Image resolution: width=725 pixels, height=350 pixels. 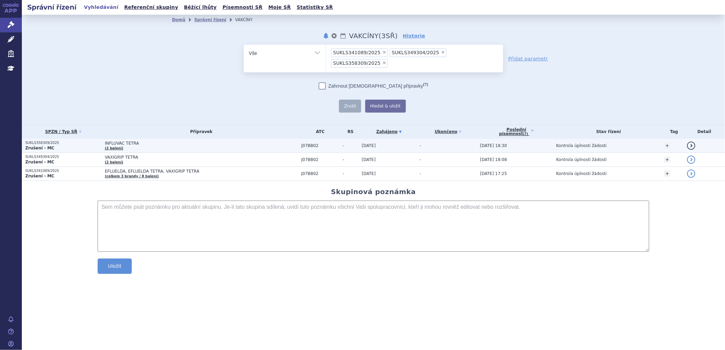 What do you see at coordinates (349, 132) in the screenshot?
I see `th: RS` at bounding box center [349, 132].